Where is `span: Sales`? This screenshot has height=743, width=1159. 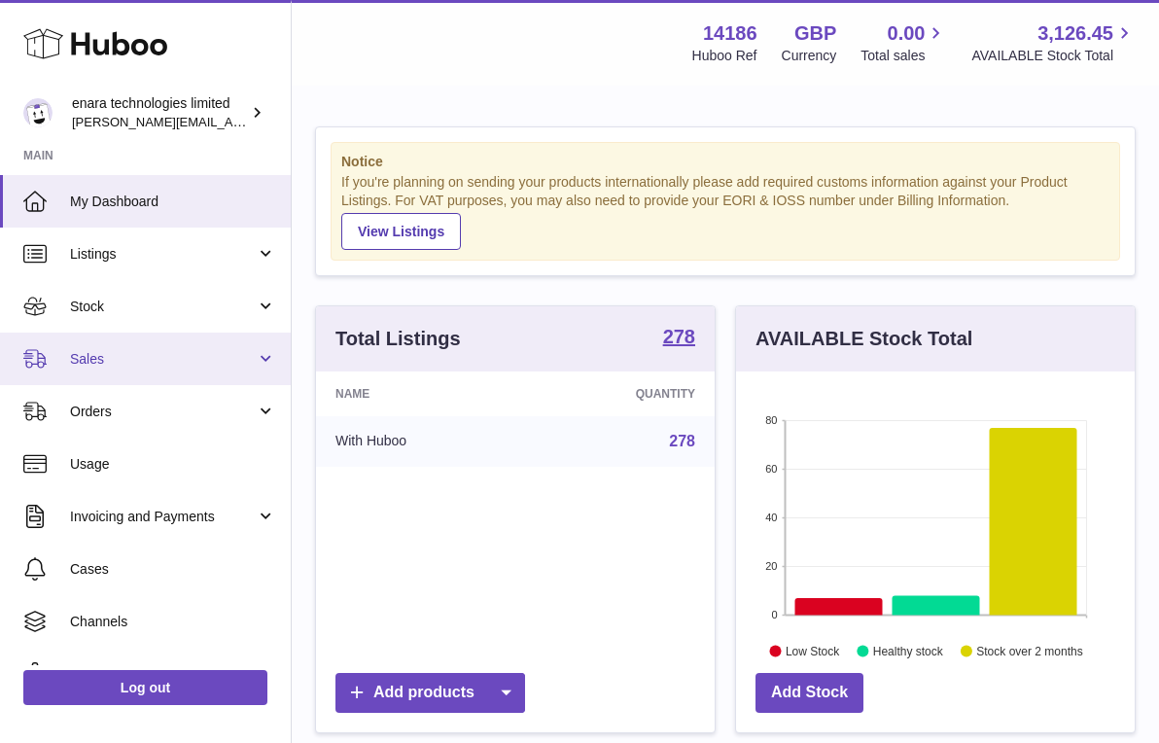
span: Sales is located at coordinates (162, 359).